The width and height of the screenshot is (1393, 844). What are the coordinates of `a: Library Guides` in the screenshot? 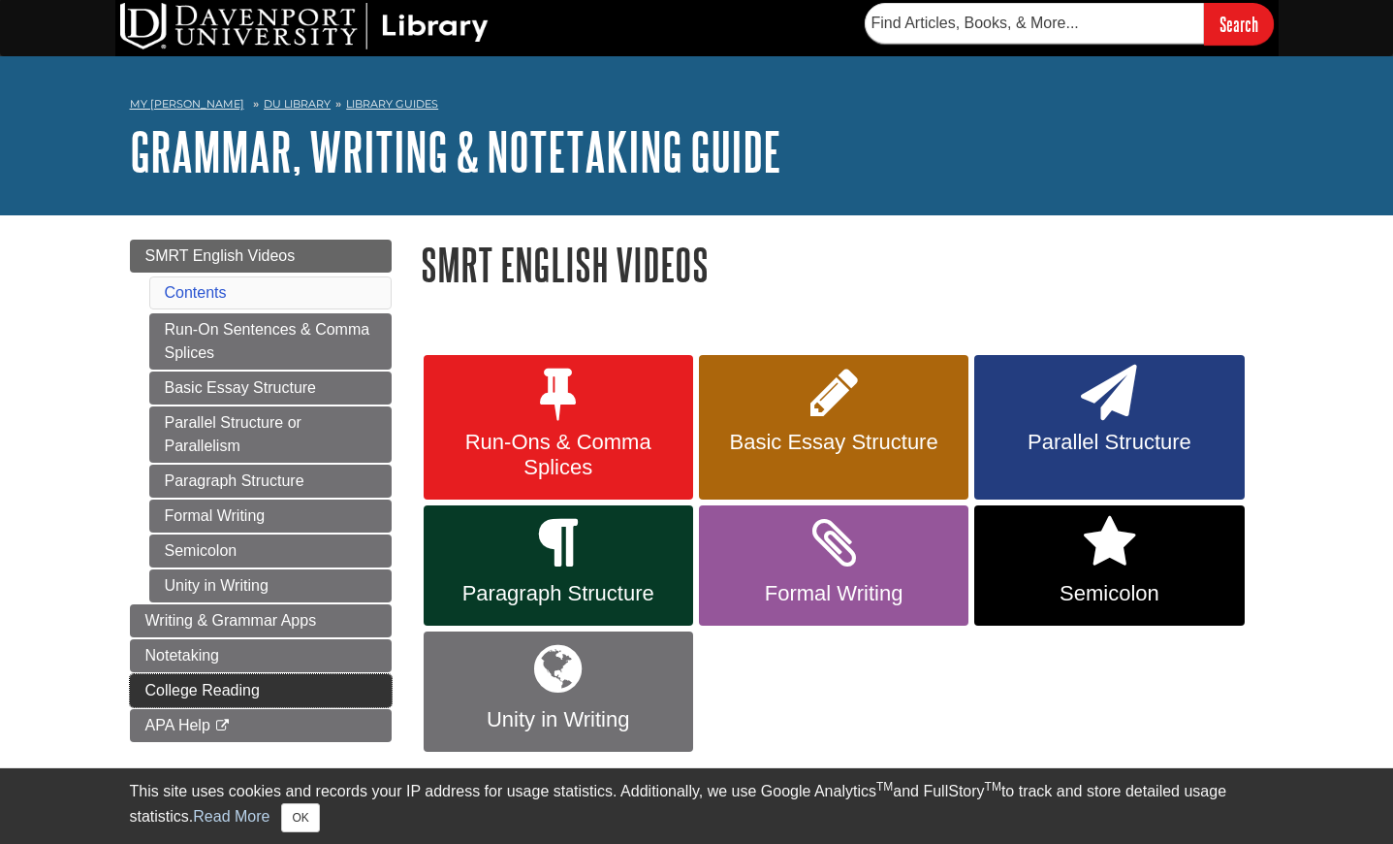 It's located at (392, 104).